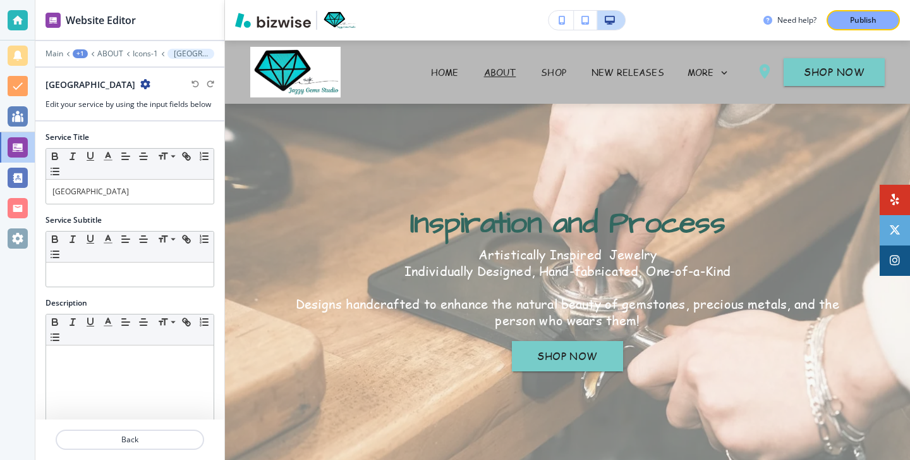 This screenshot has width=910, height=460. What do you see at coordinates (863, 20) in the screenshot?
I see `button: Publish` at bounding box center [863, 20].